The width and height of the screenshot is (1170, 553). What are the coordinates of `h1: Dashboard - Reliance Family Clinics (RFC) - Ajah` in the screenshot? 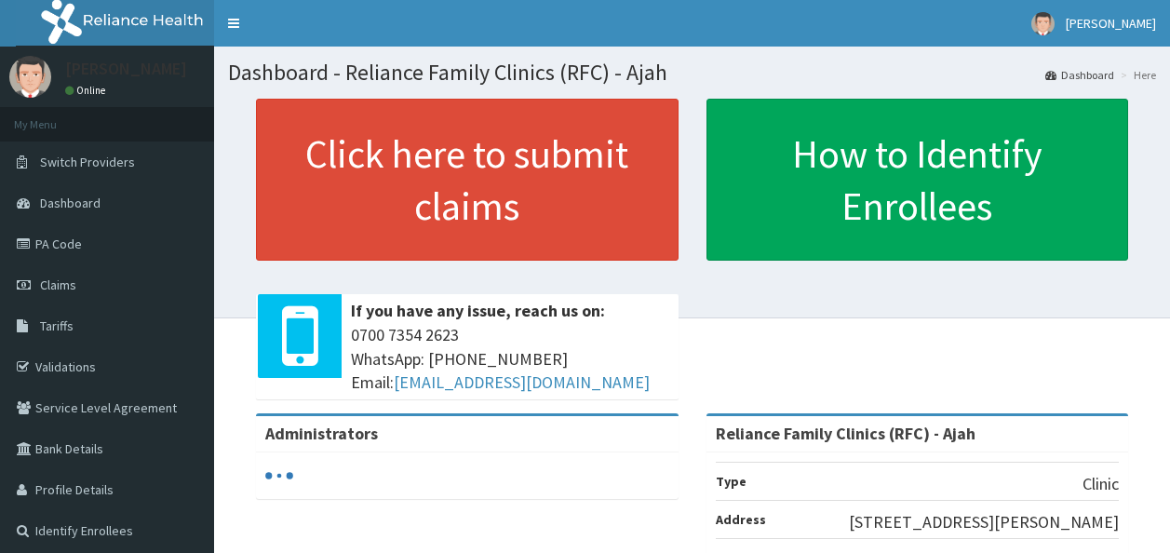 It's located at (692, 73).